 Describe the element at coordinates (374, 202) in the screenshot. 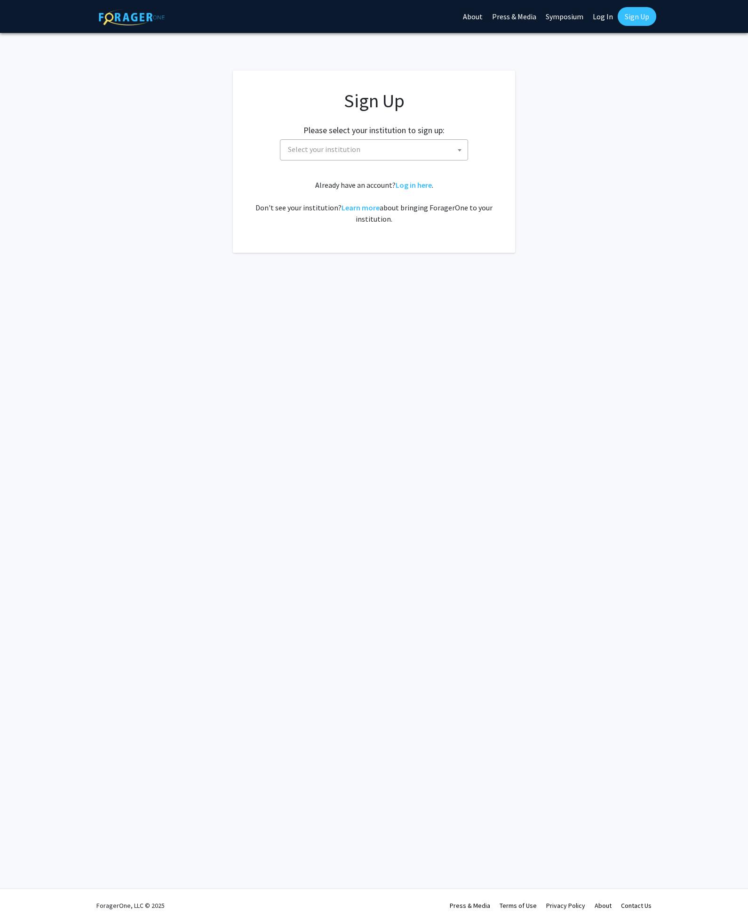

I see `div: Already have an account? . Don't see your institution? about bringing ForagerOne to your institut...` at that location.